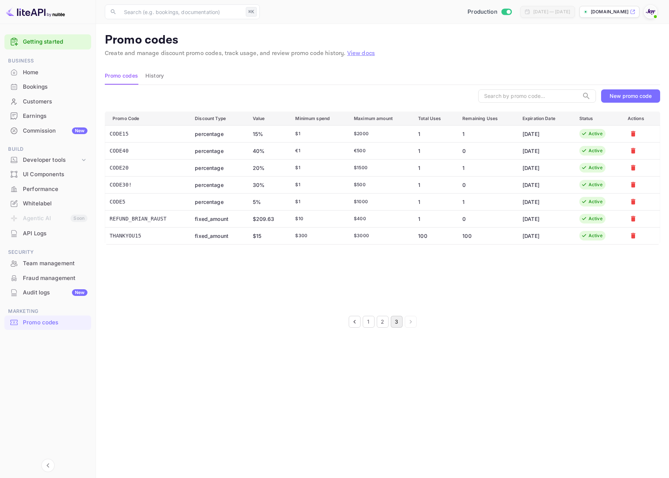  What do you see at coordinates (641, 118) in the screenshot?
I see `th: Actions` at bounding box center [641, 118].